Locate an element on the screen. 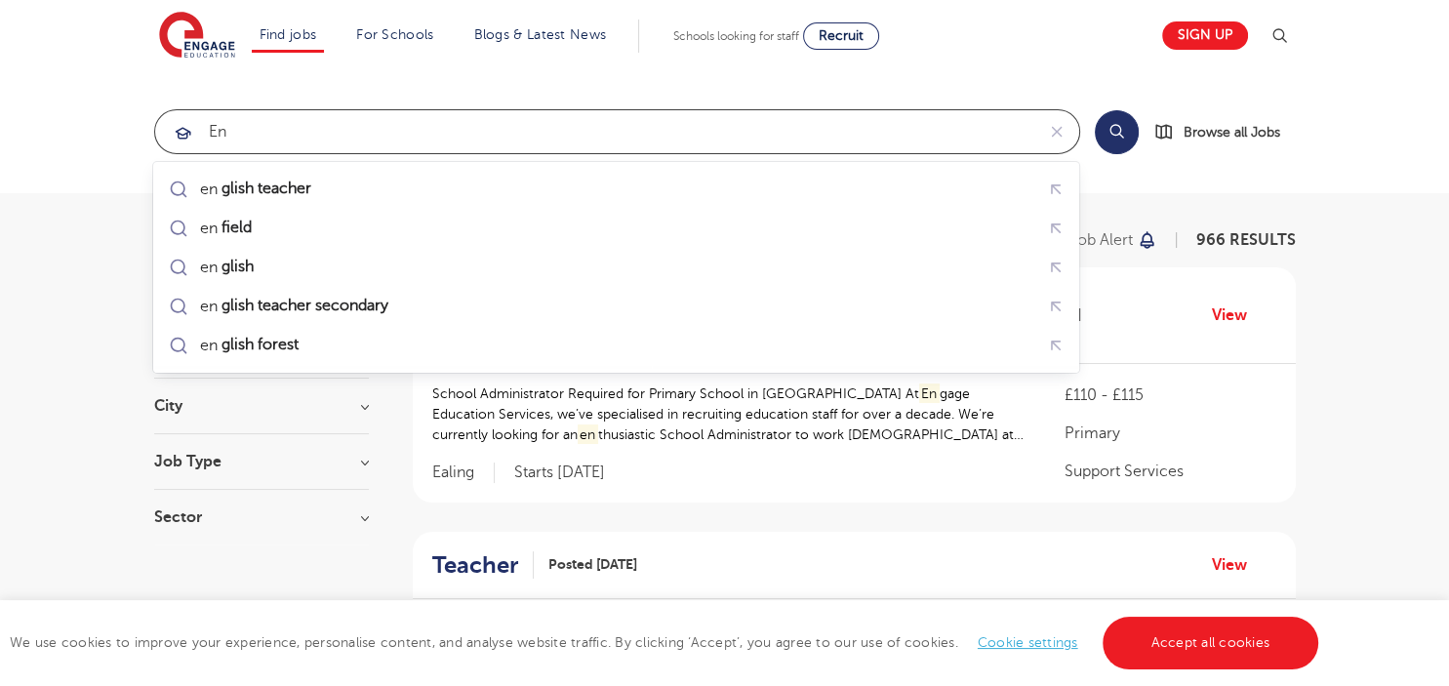 The image size is (1449, 686). a: Teacher is located at coordinates (483, 565).